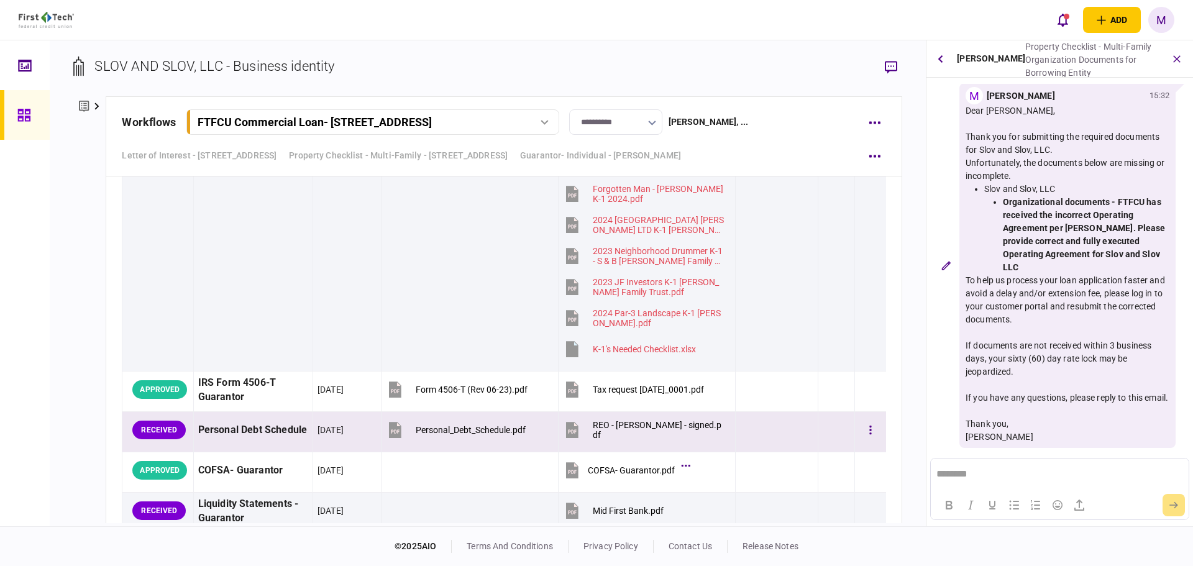  Describe the element at coordinates (949, 505) in the screenshot. I see `button: Bold` at that location.